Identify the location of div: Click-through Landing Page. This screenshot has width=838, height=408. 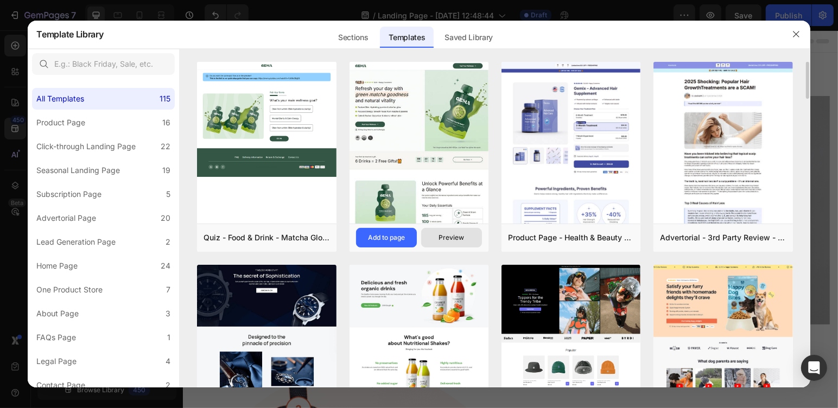
(86, 147).